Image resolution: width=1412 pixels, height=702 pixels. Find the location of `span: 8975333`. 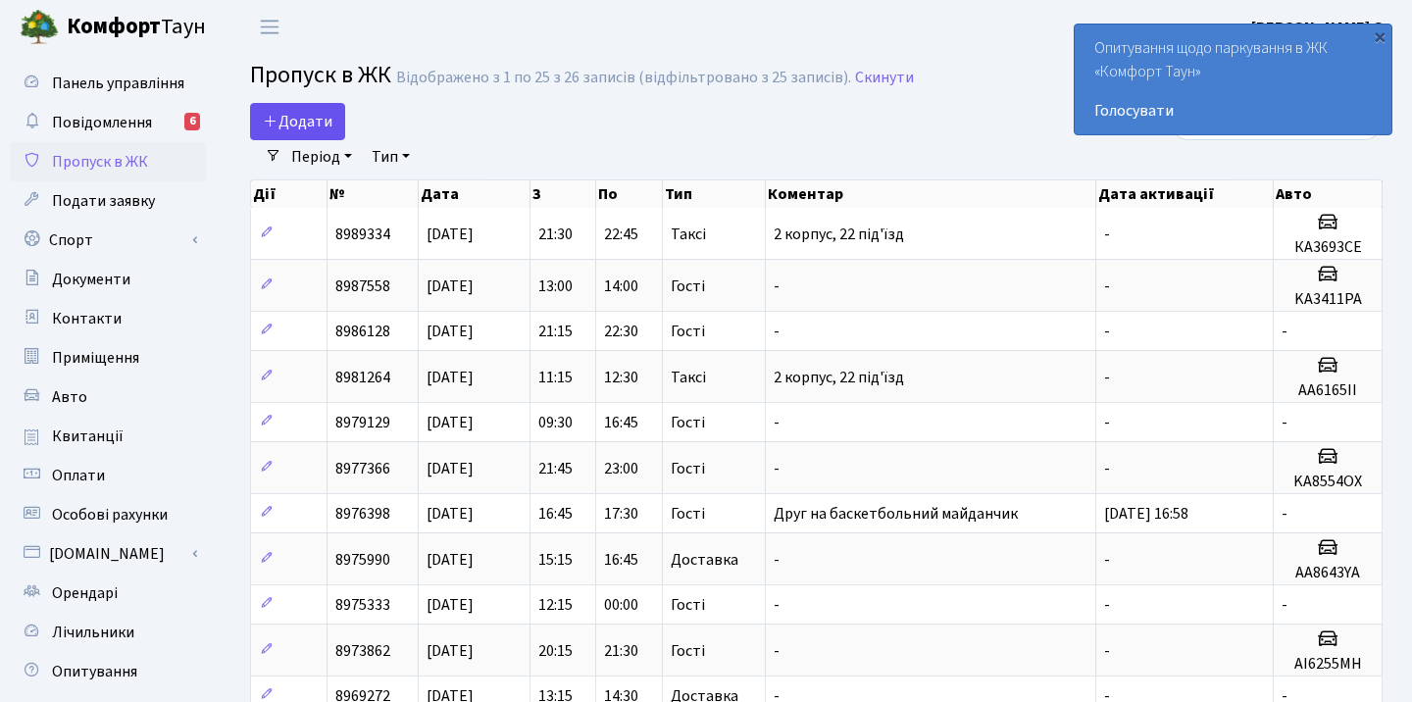

span: 8975333 is located at coordinates (363, 605).